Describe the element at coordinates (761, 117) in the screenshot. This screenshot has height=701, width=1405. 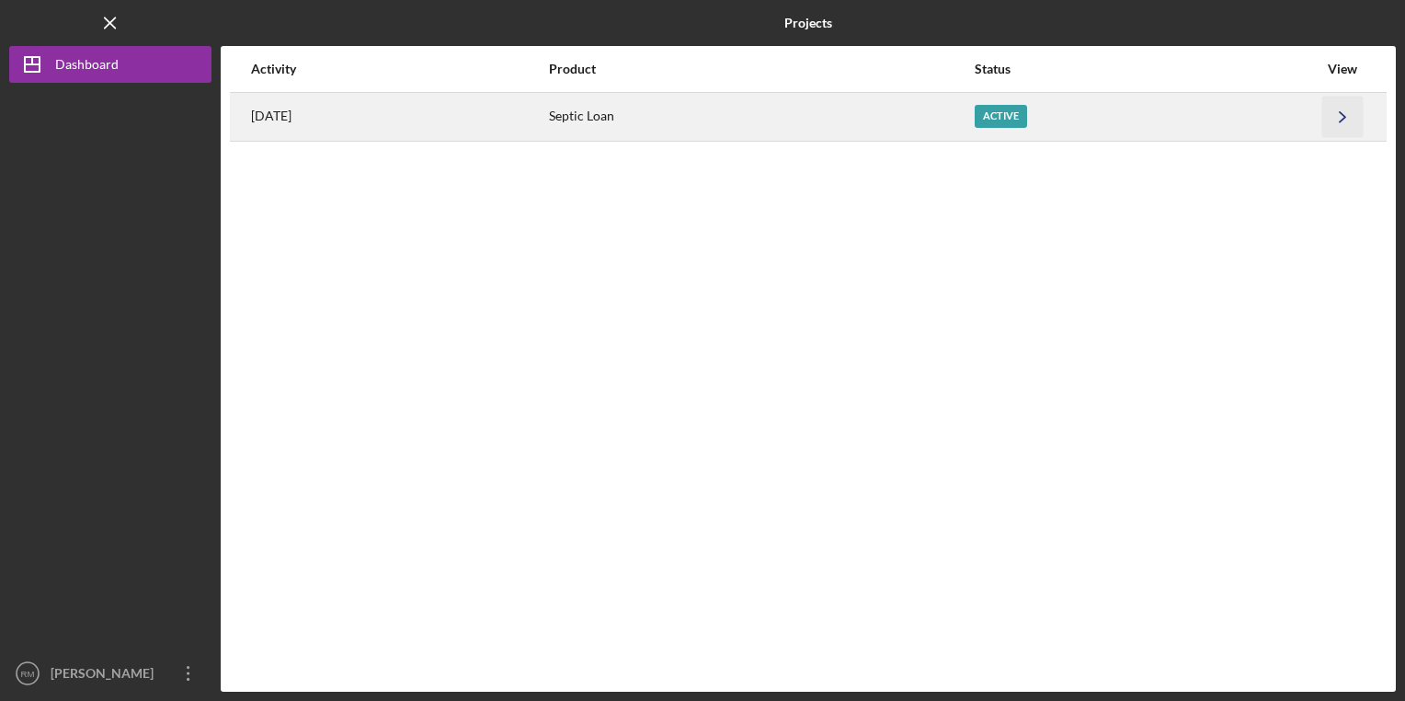
I see `div: Septic Loan` at that location.